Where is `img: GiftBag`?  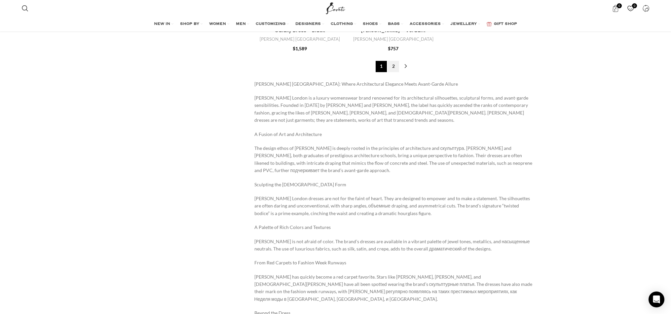
img: GiftBag is located at coordinates (489, 24).